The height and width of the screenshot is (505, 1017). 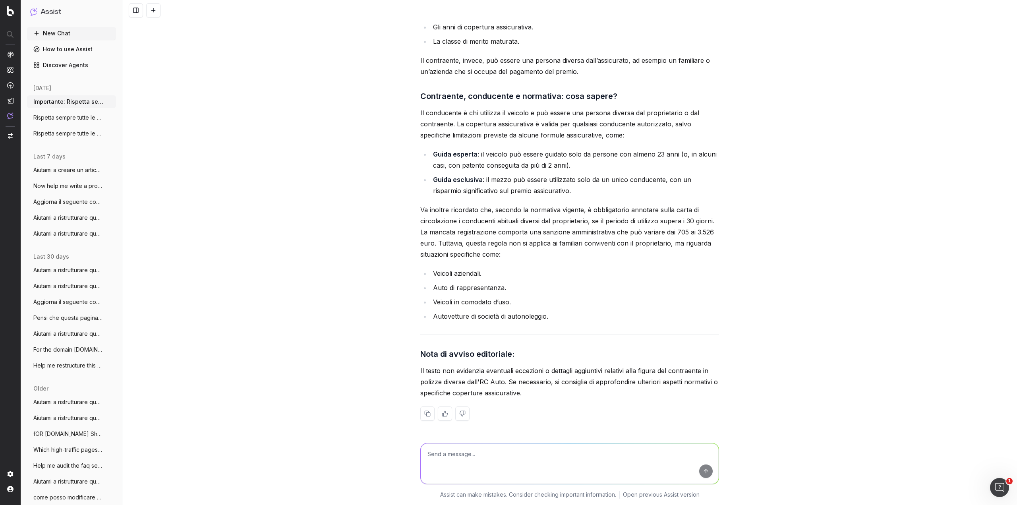 What do you see at coordinates (49, 157) in the screenshot?
I see `span: last 7 days` at bounding box center [49, 157].